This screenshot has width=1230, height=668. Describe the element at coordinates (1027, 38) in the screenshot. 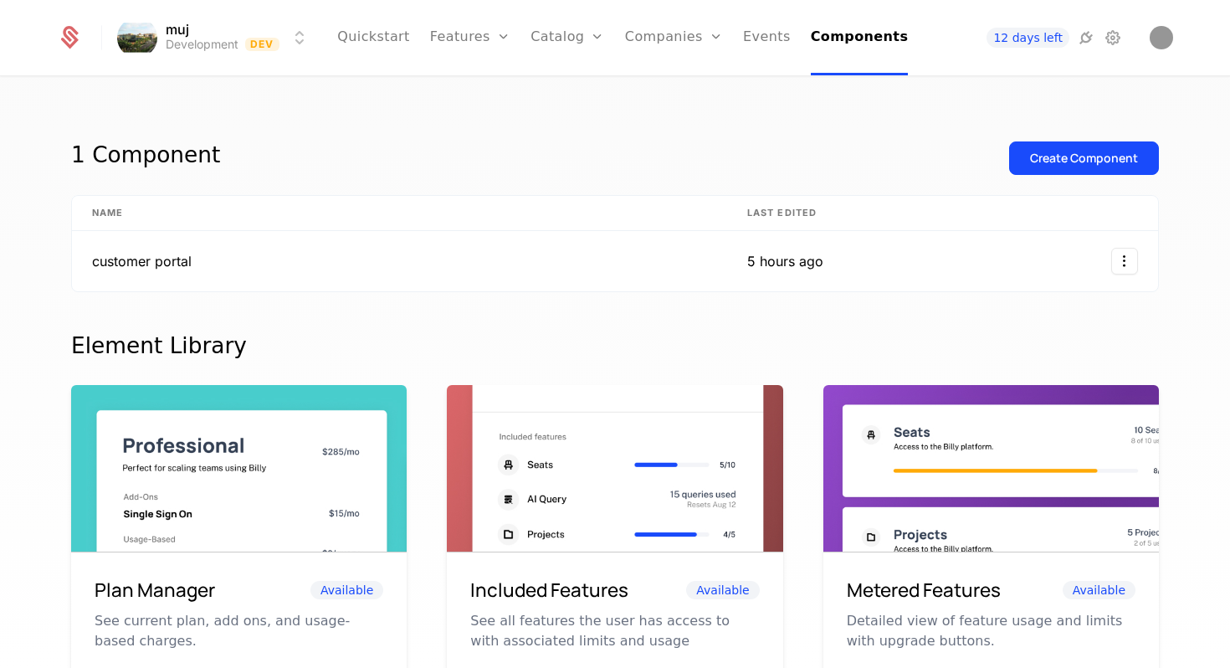

I see `a: 12 days left` at that location.